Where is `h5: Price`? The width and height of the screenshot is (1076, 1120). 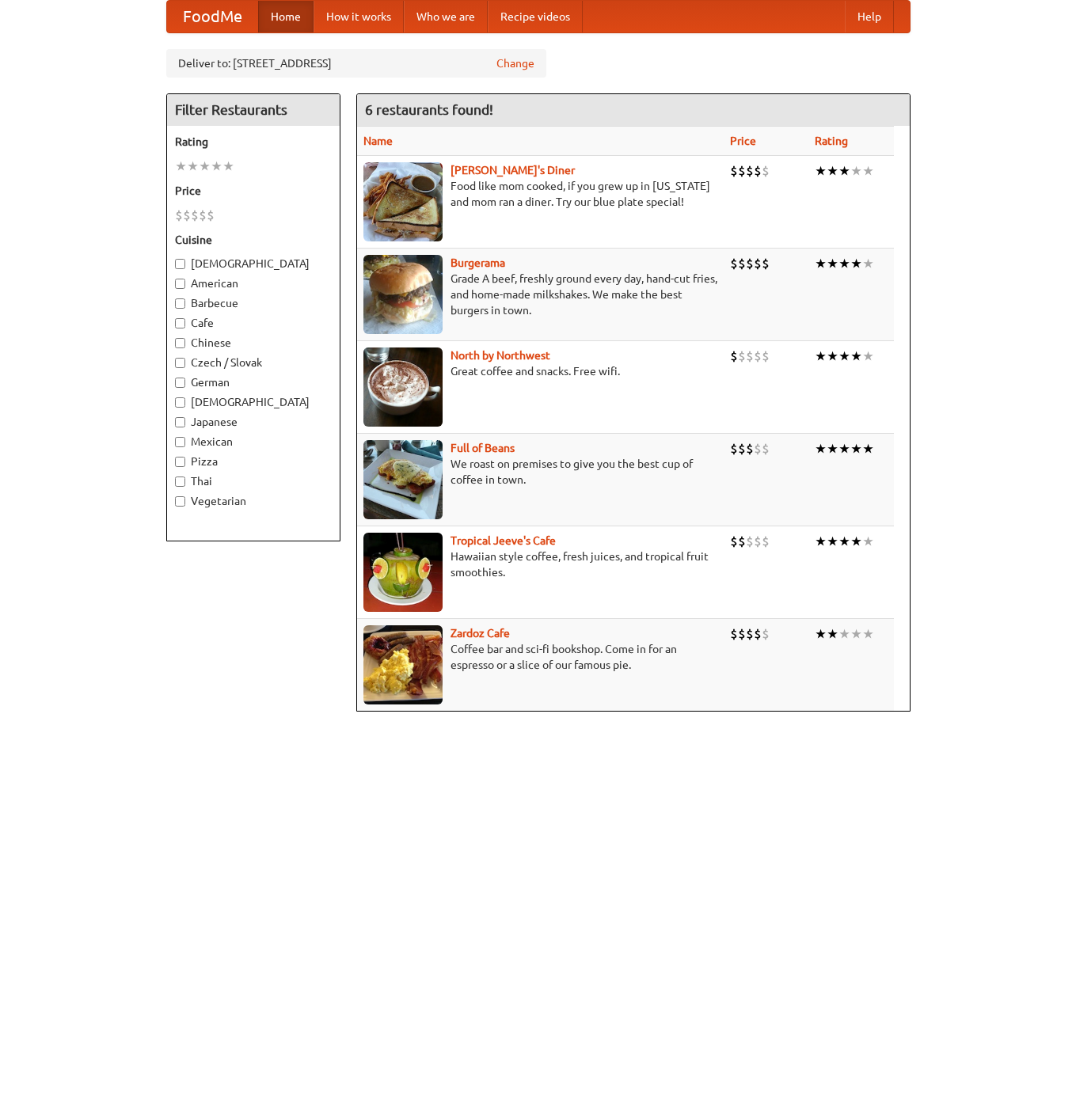 h5: Price is located at coordinates (253, 191).